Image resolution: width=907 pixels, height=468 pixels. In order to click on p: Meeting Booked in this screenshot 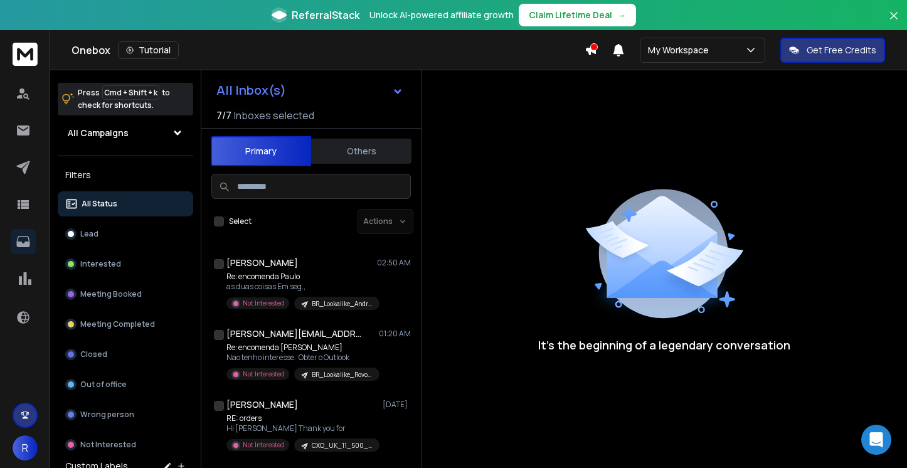, I will do `click(111, 294)`.